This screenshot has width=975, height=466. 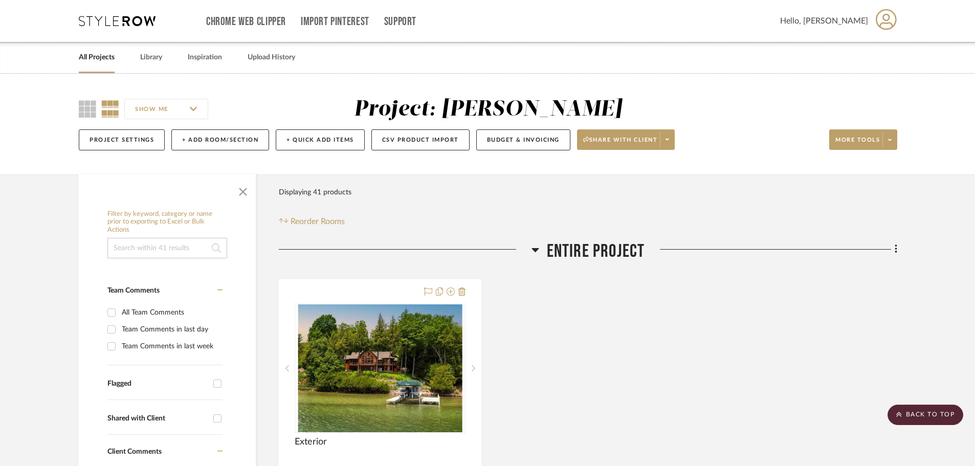 I want to click on button: + Quick Add Items, so click(x=320, y=140).